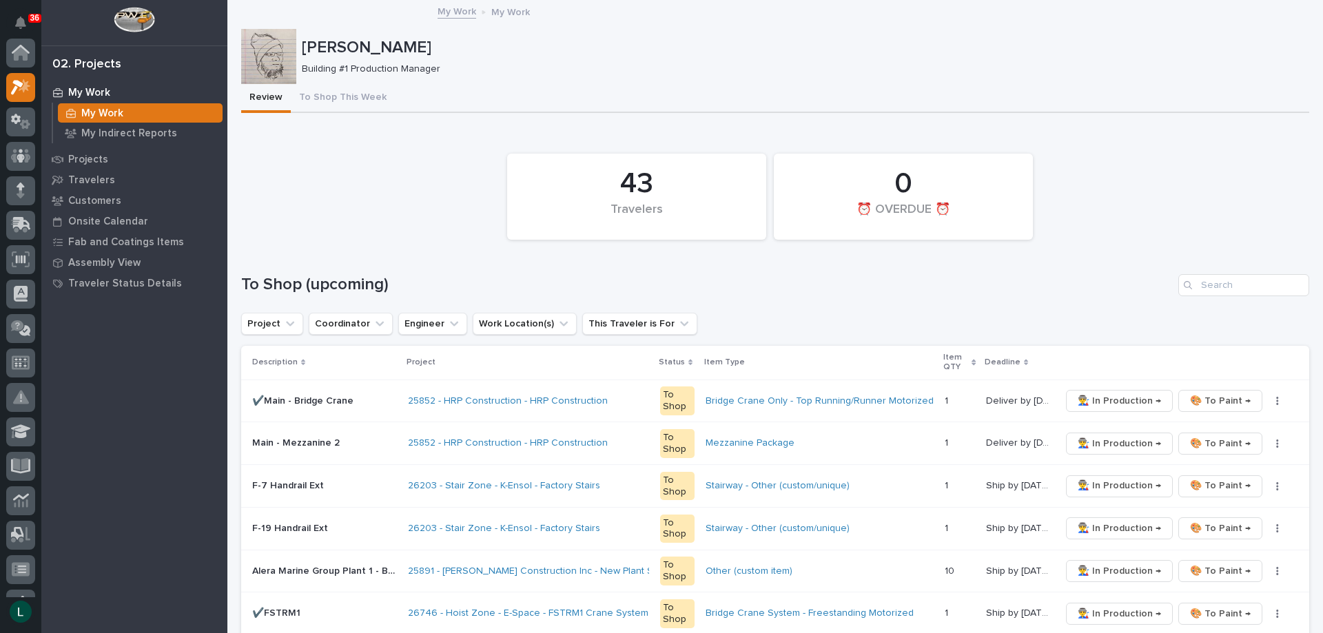 Image resolution: width=1323 pixels, height=633 pixels. Describe the element at coordinates (775, 444) in the screenshot. I see `tr: Main - Mezzanine 2Main - Mezzanine 2 25852 - HRP Construction - HRP Construction To ShopMezzanine...` at that location.